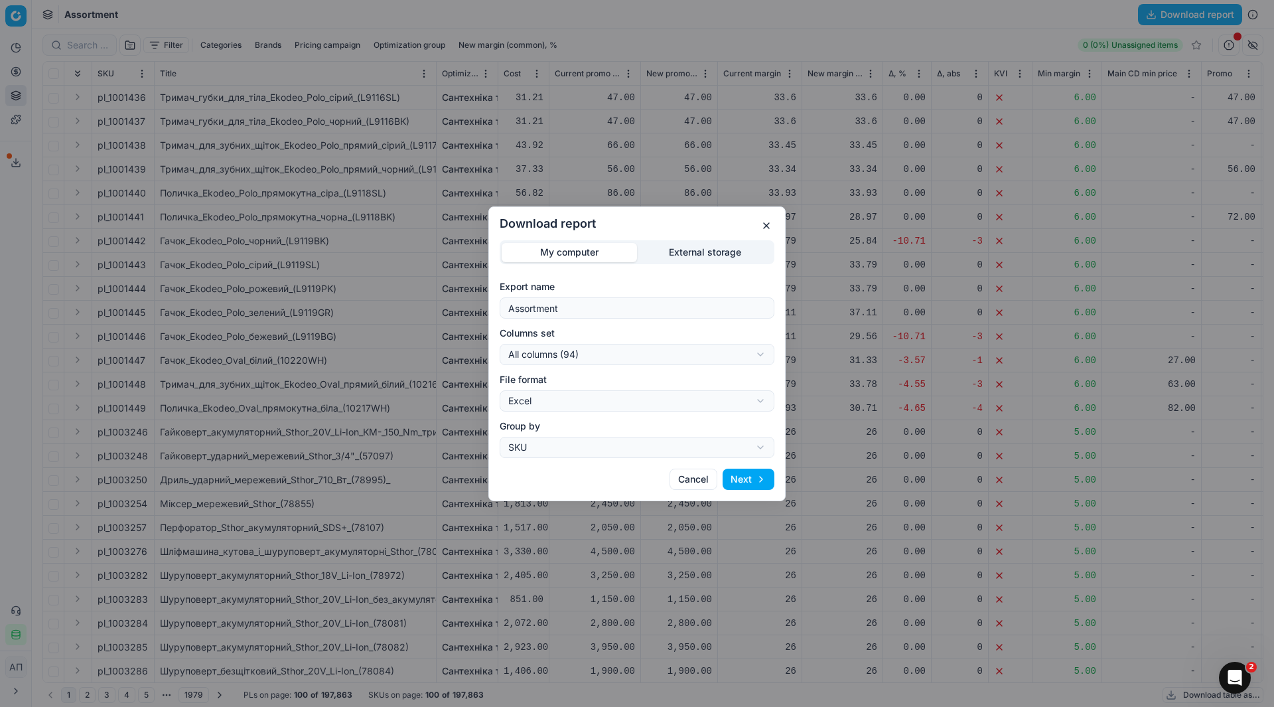 The width and height of the screenshot is (1274, 707). What do you see at coordinates (637, 379) in the screenshot?
I see `label: File format` at bounding box center [637, 379].